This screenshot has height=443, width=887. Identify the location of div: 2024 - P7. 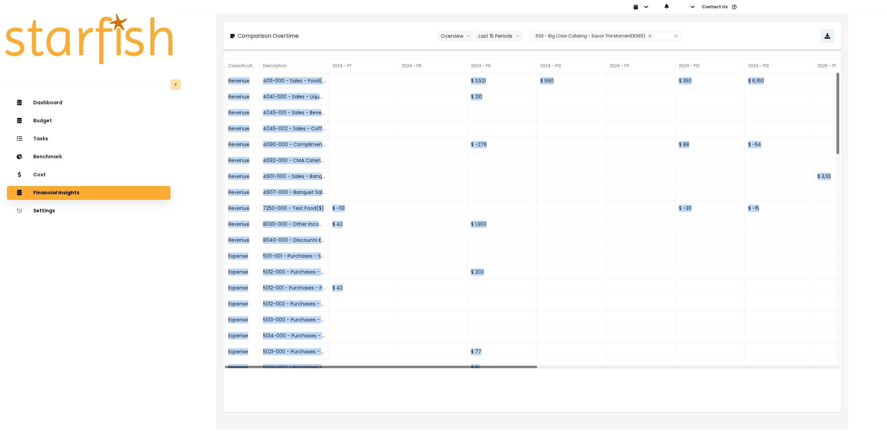
(364, 66).